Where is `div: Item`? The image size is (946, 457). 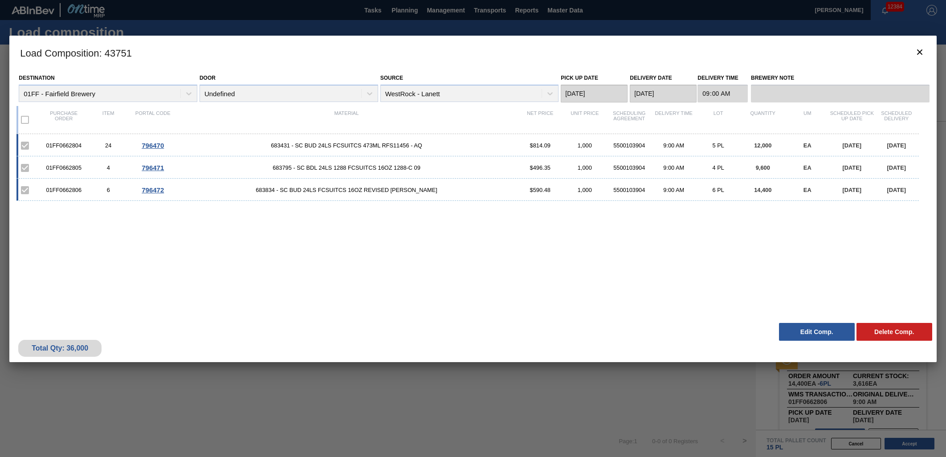
div: Item is located at coordinates (108, 120).